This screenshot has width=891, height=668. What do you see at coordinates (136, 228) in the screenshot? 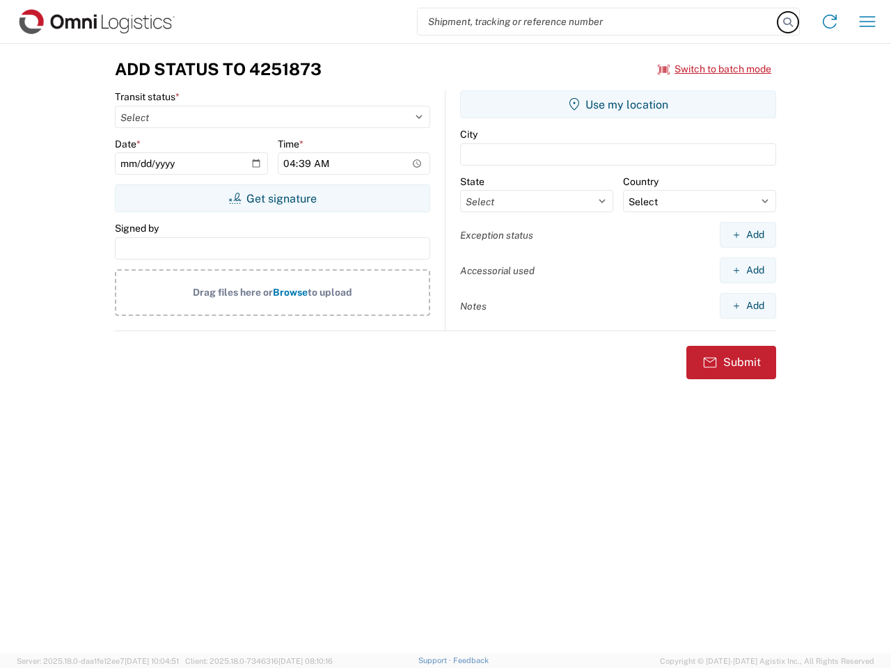
I see `label: Signed by` at bounding box center [136, 228].